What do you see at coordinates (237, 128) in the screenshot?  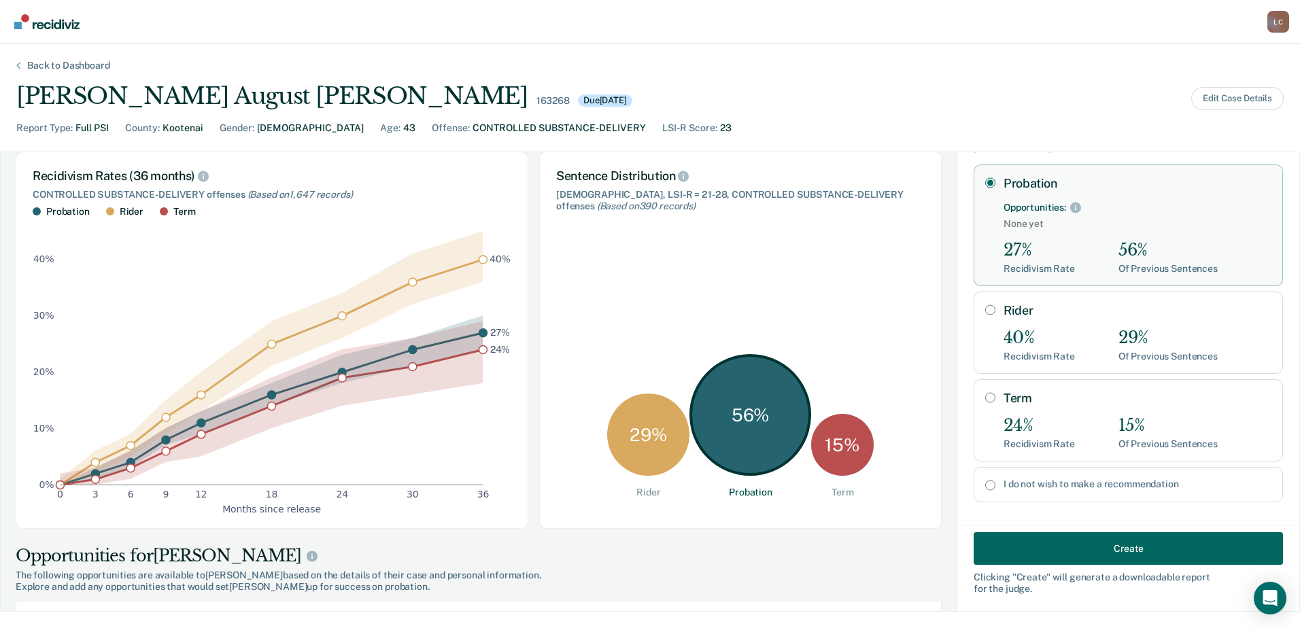 I see `div: Gender :` at bounding box center [237, 128].